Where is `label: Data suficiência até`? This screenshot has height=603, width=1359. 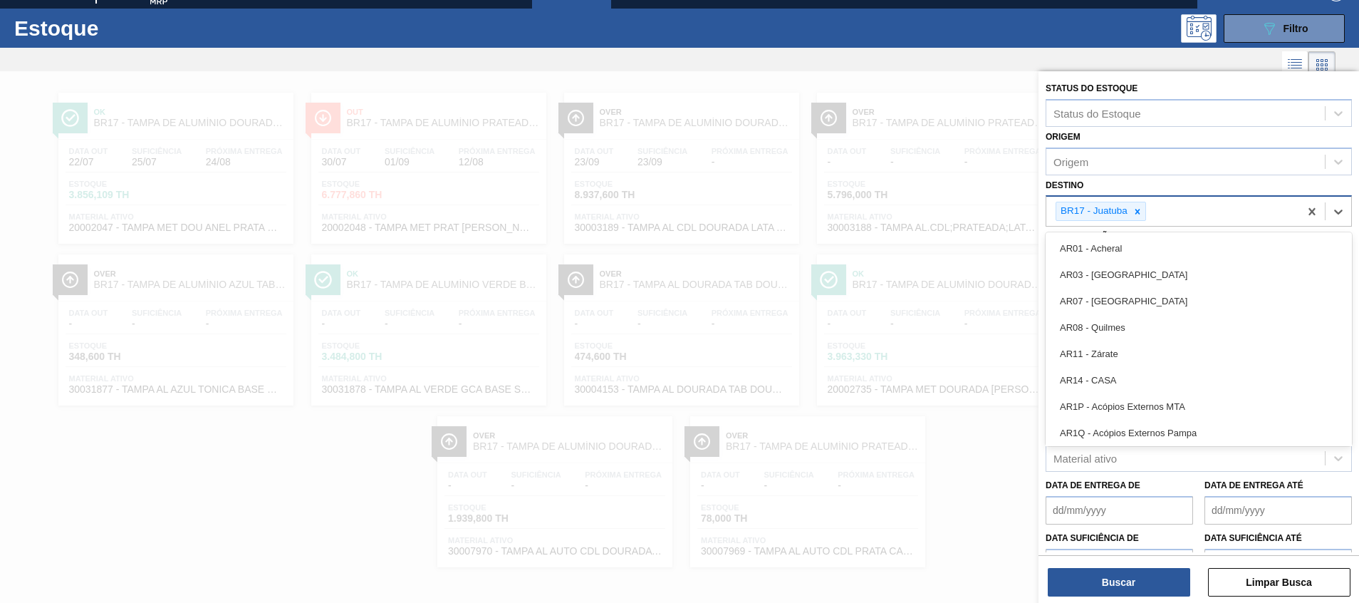
label: Data suficiência até is located at coordinates (1253, 538).